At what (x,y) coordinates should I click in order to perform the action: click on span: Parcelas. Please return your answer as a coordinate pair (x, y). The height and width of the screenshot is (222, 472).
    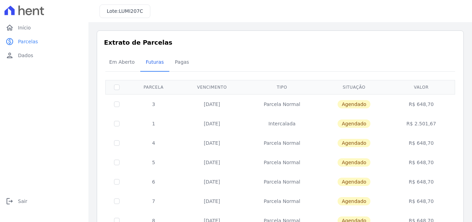
    Looking at the image, I should click on (28, 41).